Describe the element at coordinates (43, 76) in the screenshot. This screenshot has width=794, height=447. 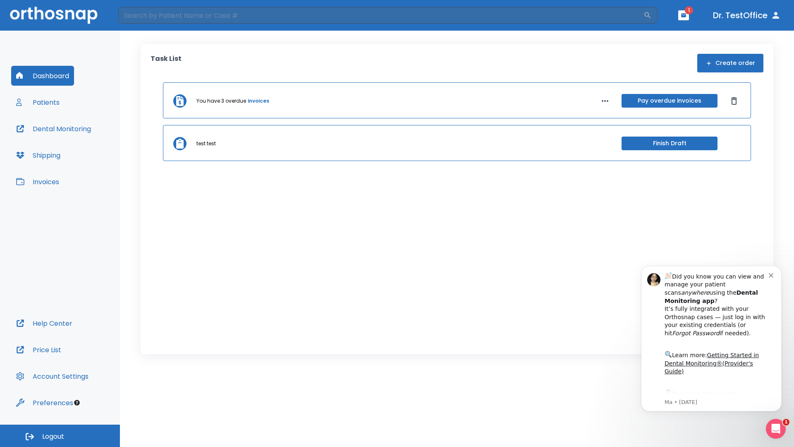
I see `a: Dashboard` at that location.